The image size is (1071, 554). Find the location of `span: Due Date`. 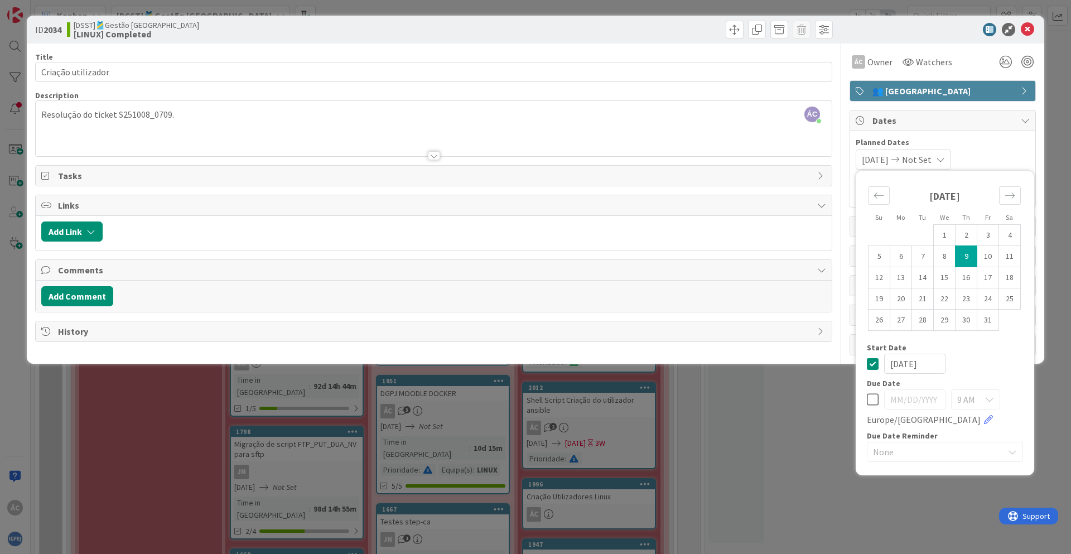

span: Due Date is located at coordinates (883, 383).